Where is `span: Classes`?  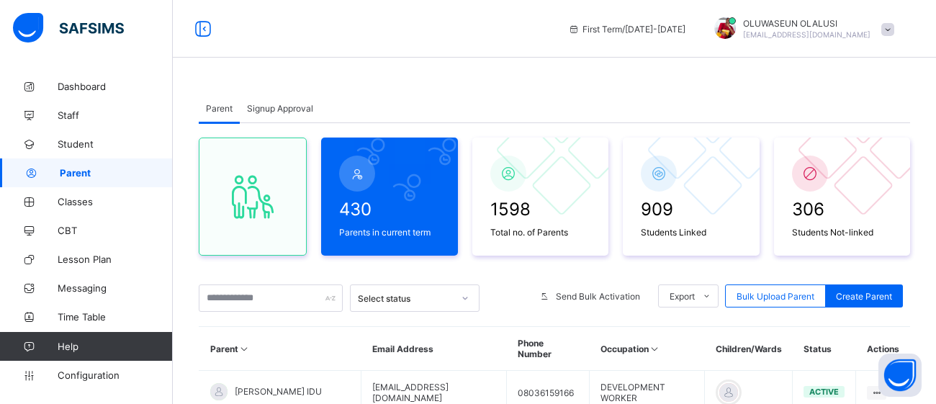 span: Classes is located at coordinates (115, 202).